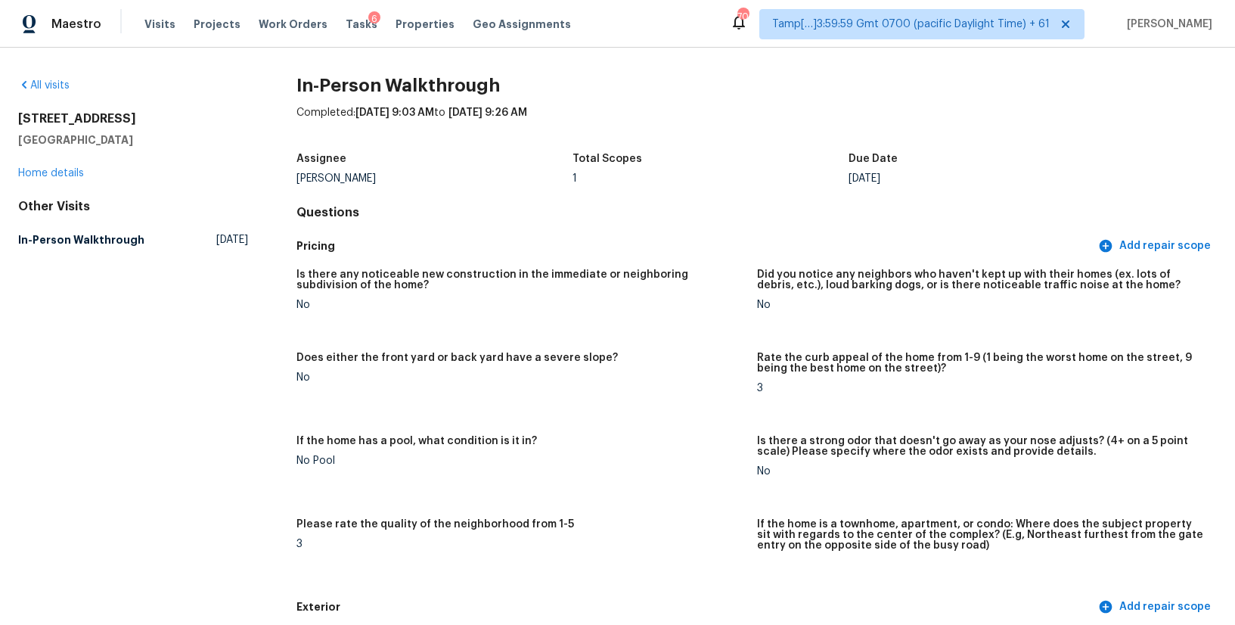  I want to click on h5: Due Date, so click(873, 159).